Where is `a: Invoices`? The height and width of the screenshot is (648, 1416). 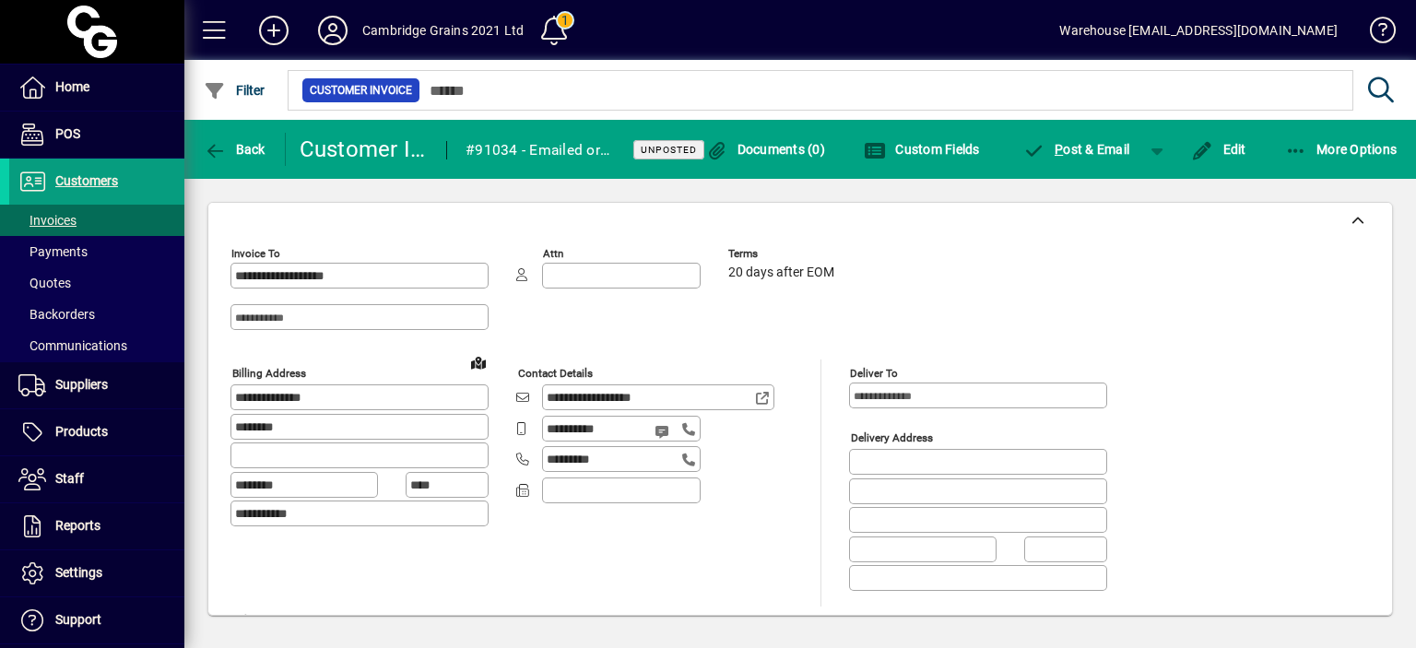
a: Invoices is located at coordinates (97, 220).